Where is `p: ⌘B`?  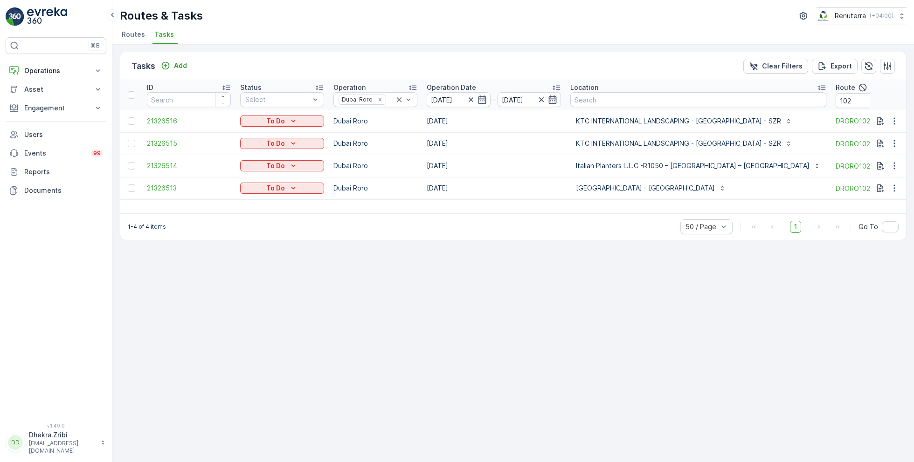
p: ⌘B is located at coordinates (95, 46).